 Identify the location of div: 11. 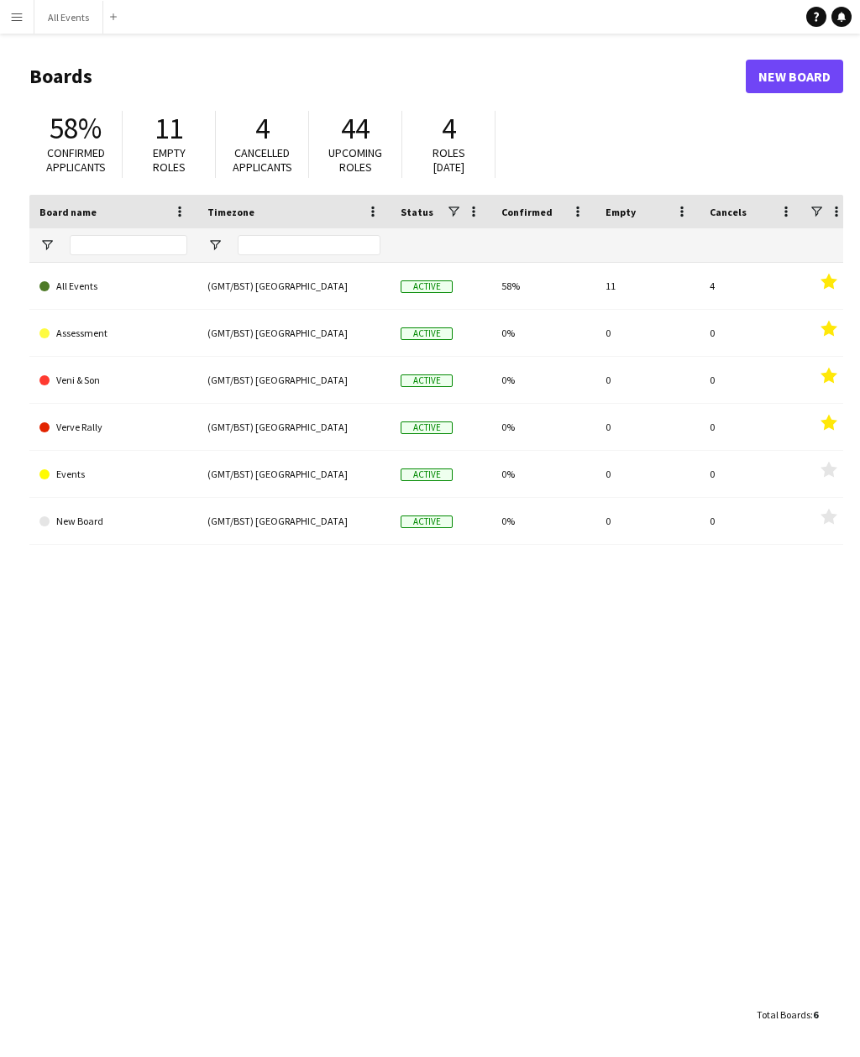
(647, 285).